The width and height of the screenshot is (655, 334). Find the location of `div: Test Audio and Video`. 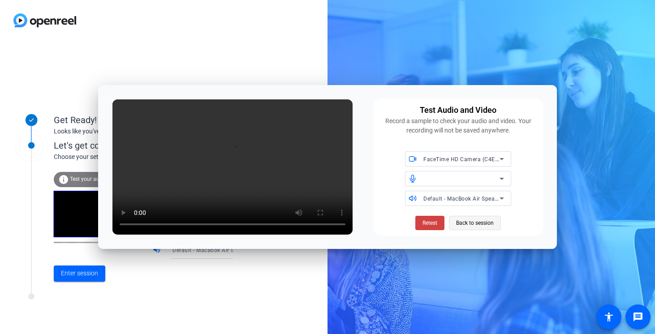

div: Test Audio and Video is located at coordinates (458, 110).